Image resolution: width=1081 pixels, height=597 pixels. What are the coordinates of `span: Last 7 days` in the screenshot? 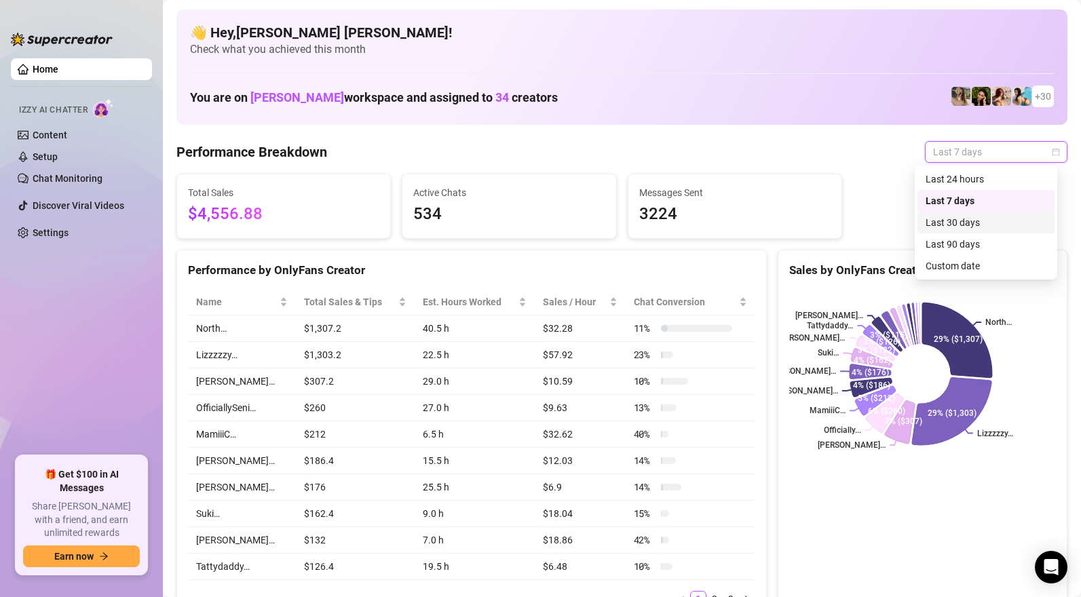 It's located at (996, 152).